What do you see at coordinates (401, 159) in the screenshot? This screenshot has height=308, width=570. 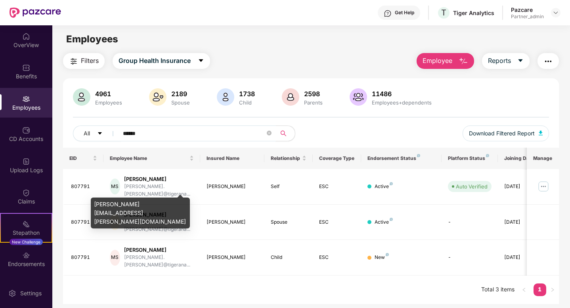 I see `div: Endorsement Status` at bounding box center [401, 159].